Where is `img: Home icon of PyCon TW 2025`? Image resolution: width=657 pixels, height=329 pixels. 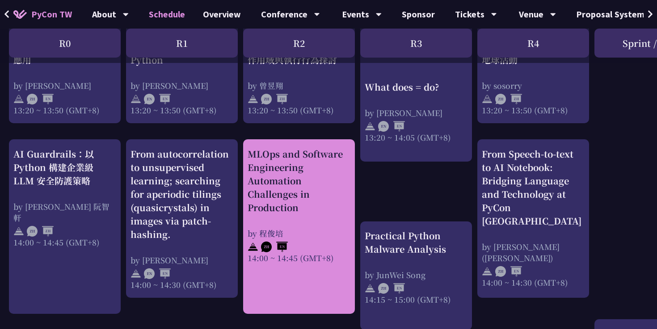
img: Home icon of PyCon TW 2025 is located at coordinates (20, 14).